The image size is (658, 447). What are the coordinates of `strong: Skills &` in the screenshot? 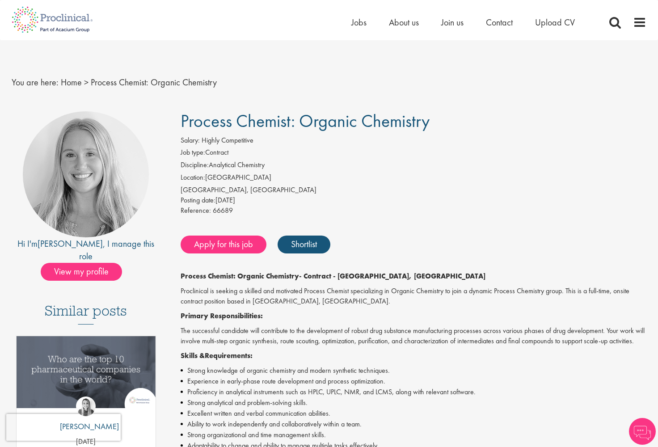 It's located at (193, 356).